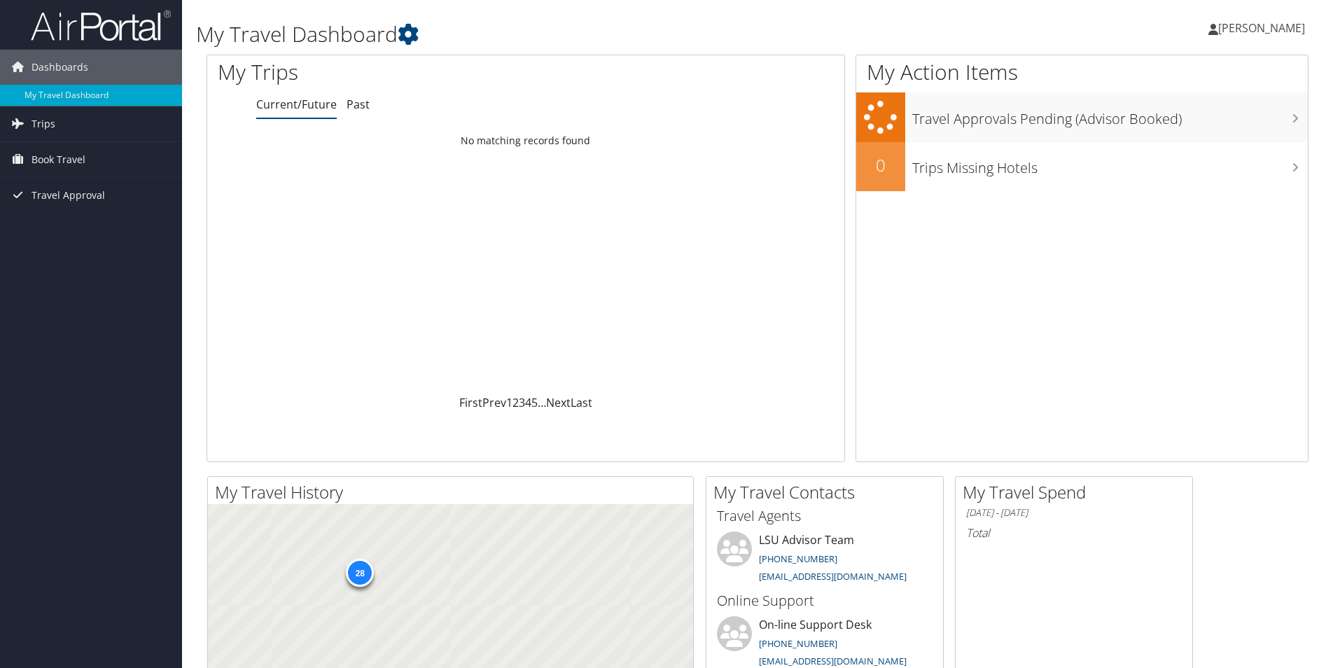  What do you see at coordinates (570, 34) in the screenshot?
I see `h1: My Travel Dashboard` at bounding box center [570, 34].